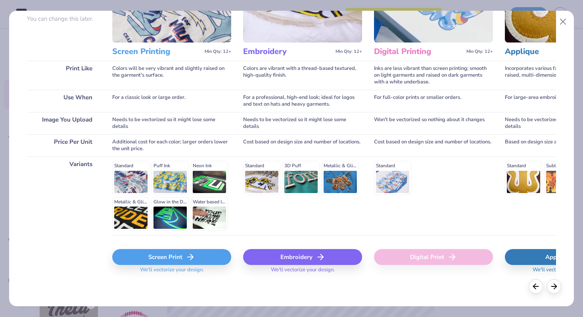  I want to click on div: Price Per Unit, so click(63, 145).